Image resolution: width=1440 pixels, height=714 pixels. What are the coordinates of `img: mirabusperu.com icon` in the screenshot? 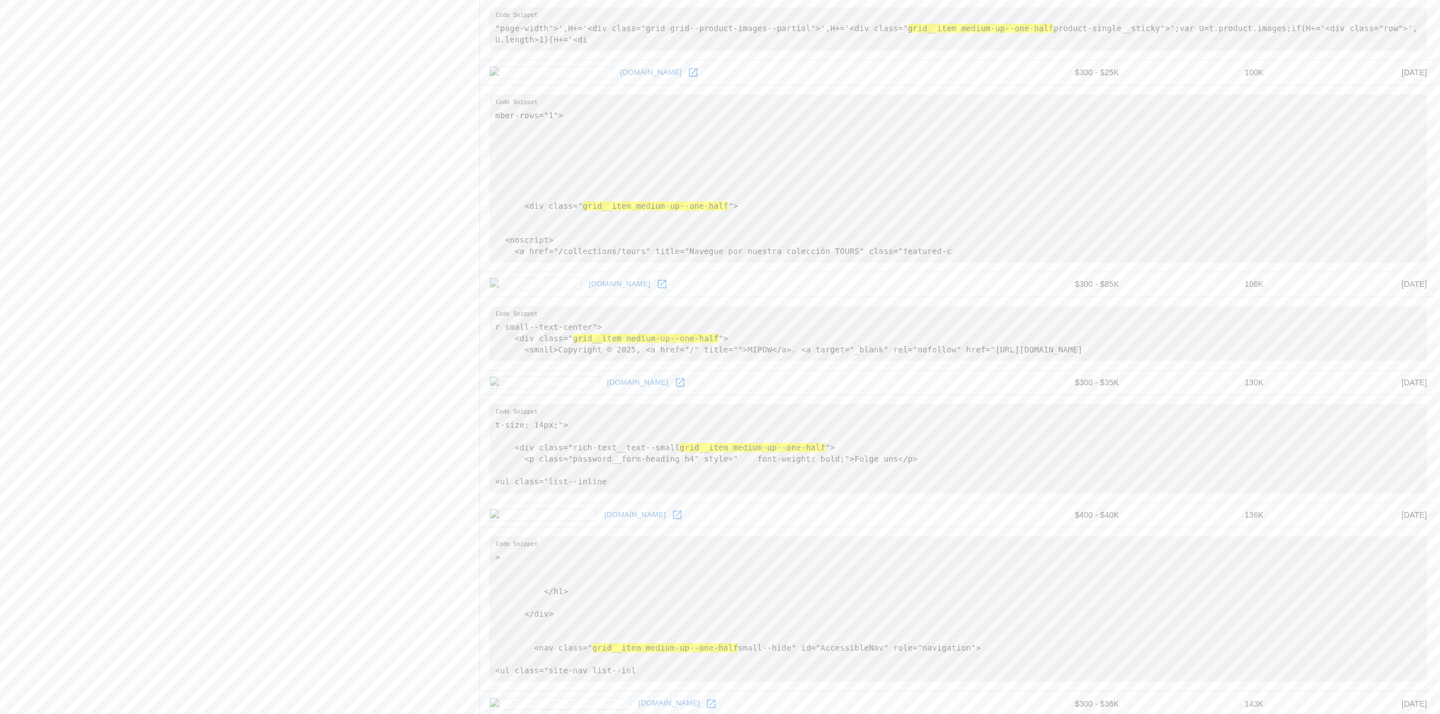 It's located at (551, 72).